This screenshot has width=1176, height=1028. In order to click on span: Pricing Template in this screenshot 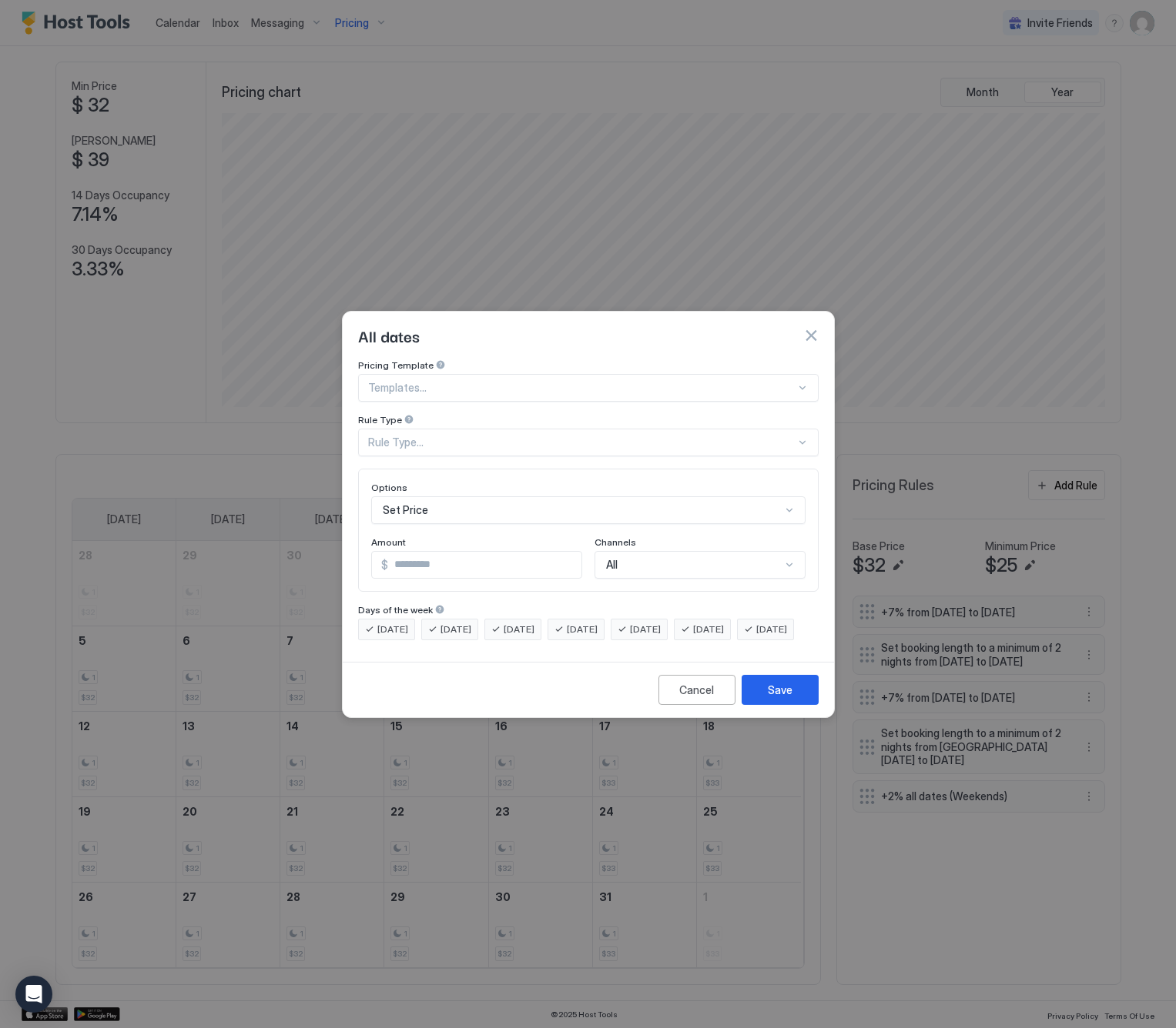, I will do `click(396, 365)`.